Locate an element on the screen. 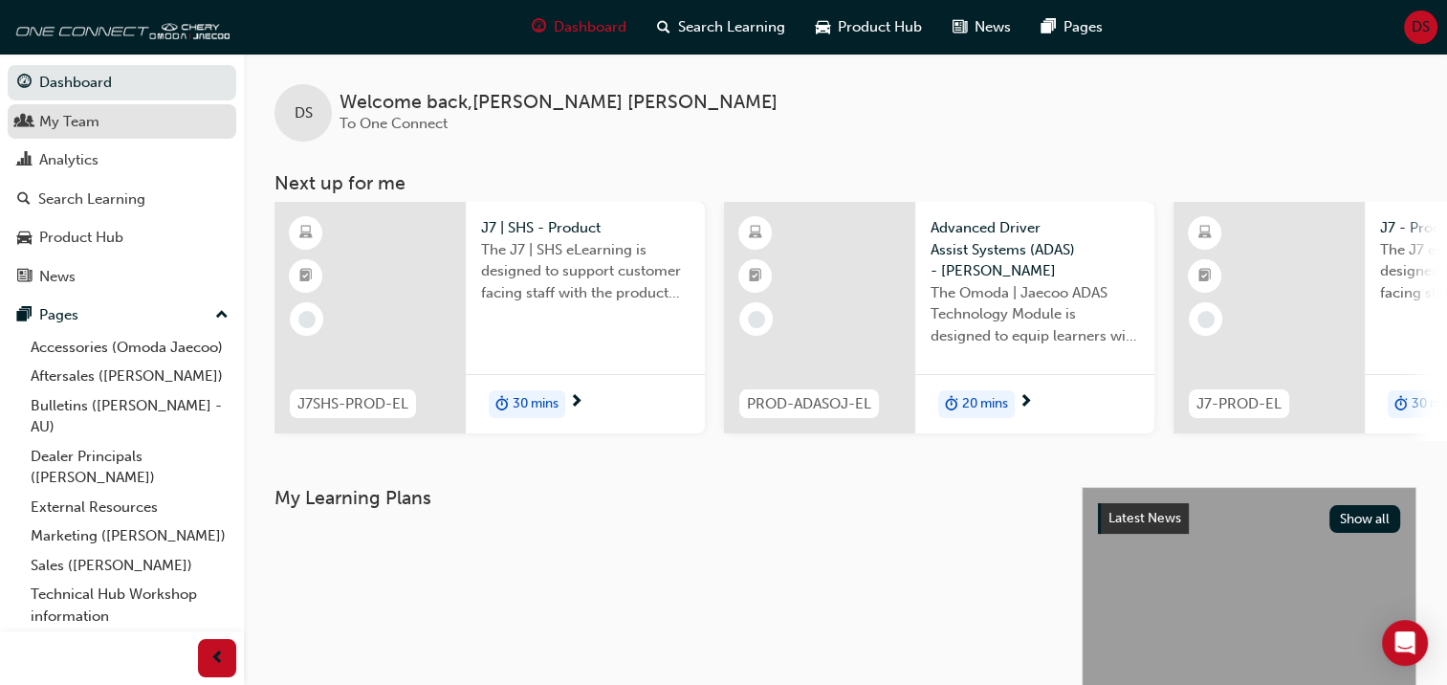 Image resolution: width=1447 pixels, height=685 pixels. span: News is located at coordinates (993, 27).